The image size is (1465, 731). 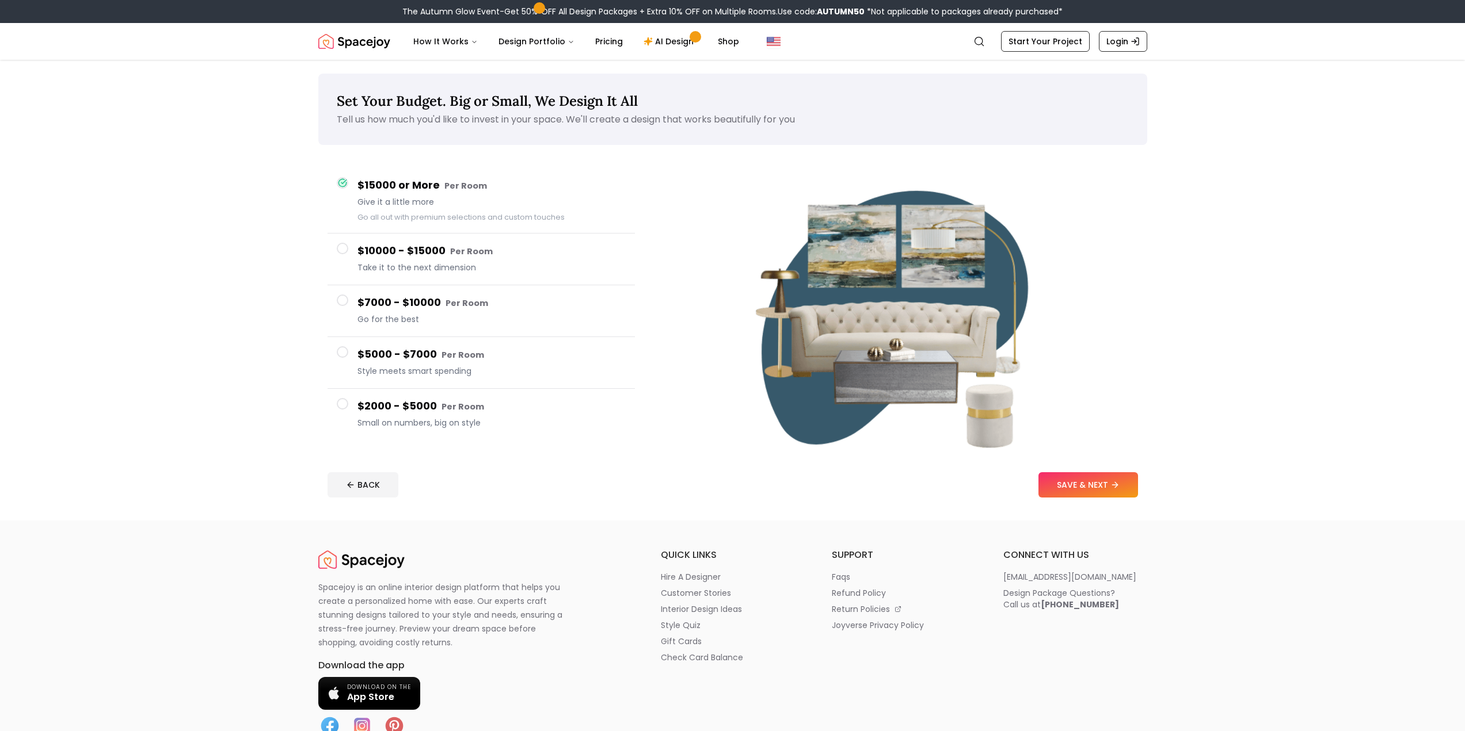 What do you see at coordinates (904, 609) in the screenshot?
I see `a: return policies` at bounding box center [904, 609].